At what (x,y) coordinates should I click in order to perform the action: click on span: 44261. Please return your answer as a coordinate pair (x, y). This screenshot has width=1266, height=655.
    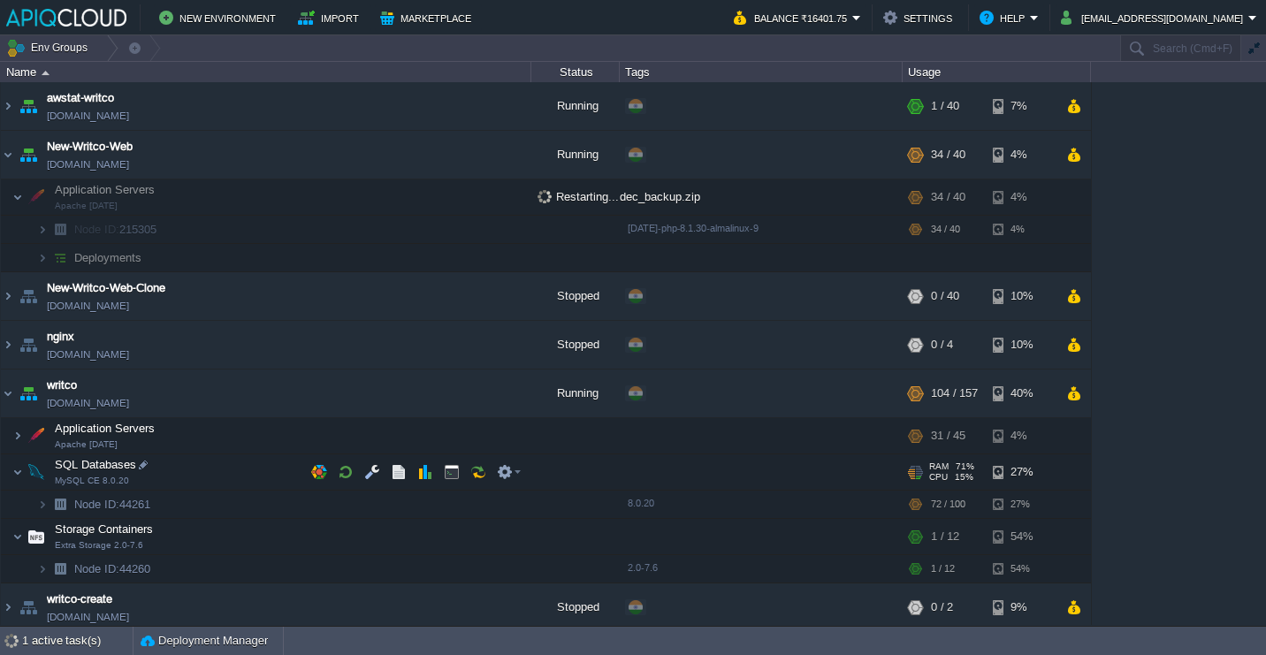
    Looking at the image, I should click on (112, 504).